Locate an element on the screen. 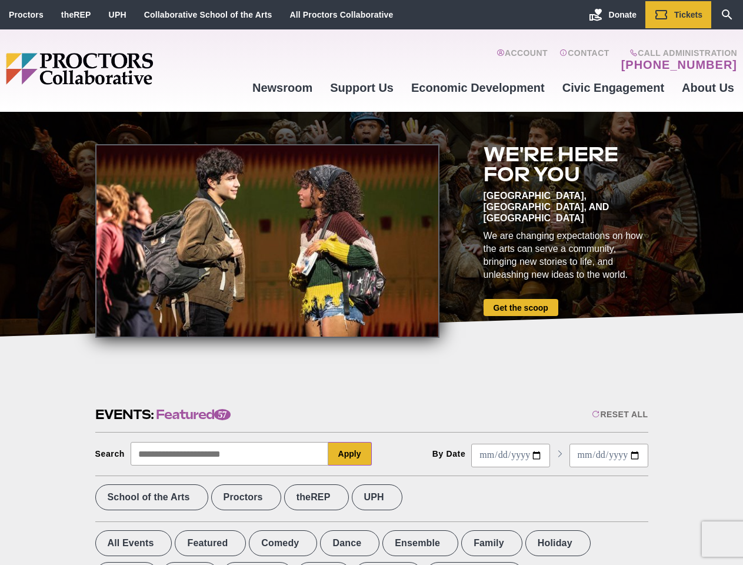 This screenshot has width=743, height=565. img: Proctors logo is located at coordinates (125, 69).